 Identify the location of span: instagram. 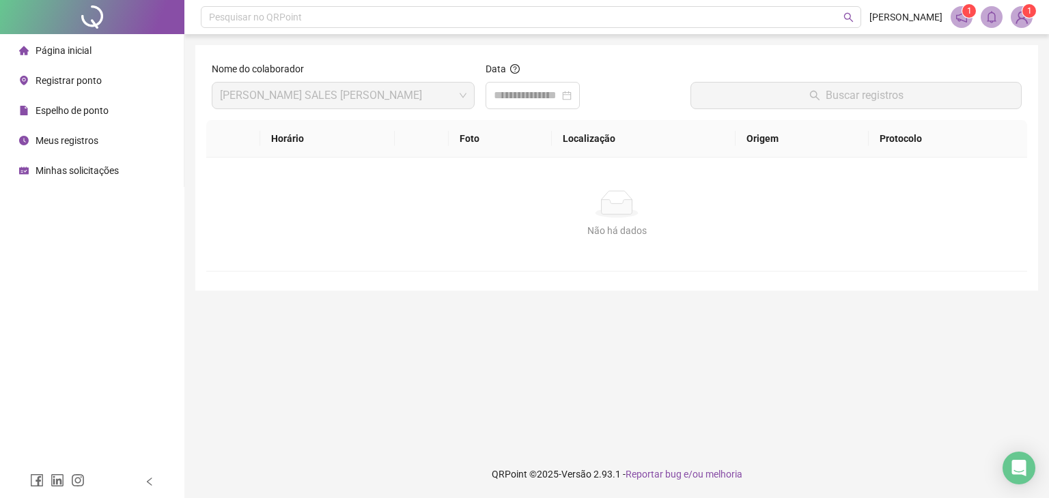
(78, 481).